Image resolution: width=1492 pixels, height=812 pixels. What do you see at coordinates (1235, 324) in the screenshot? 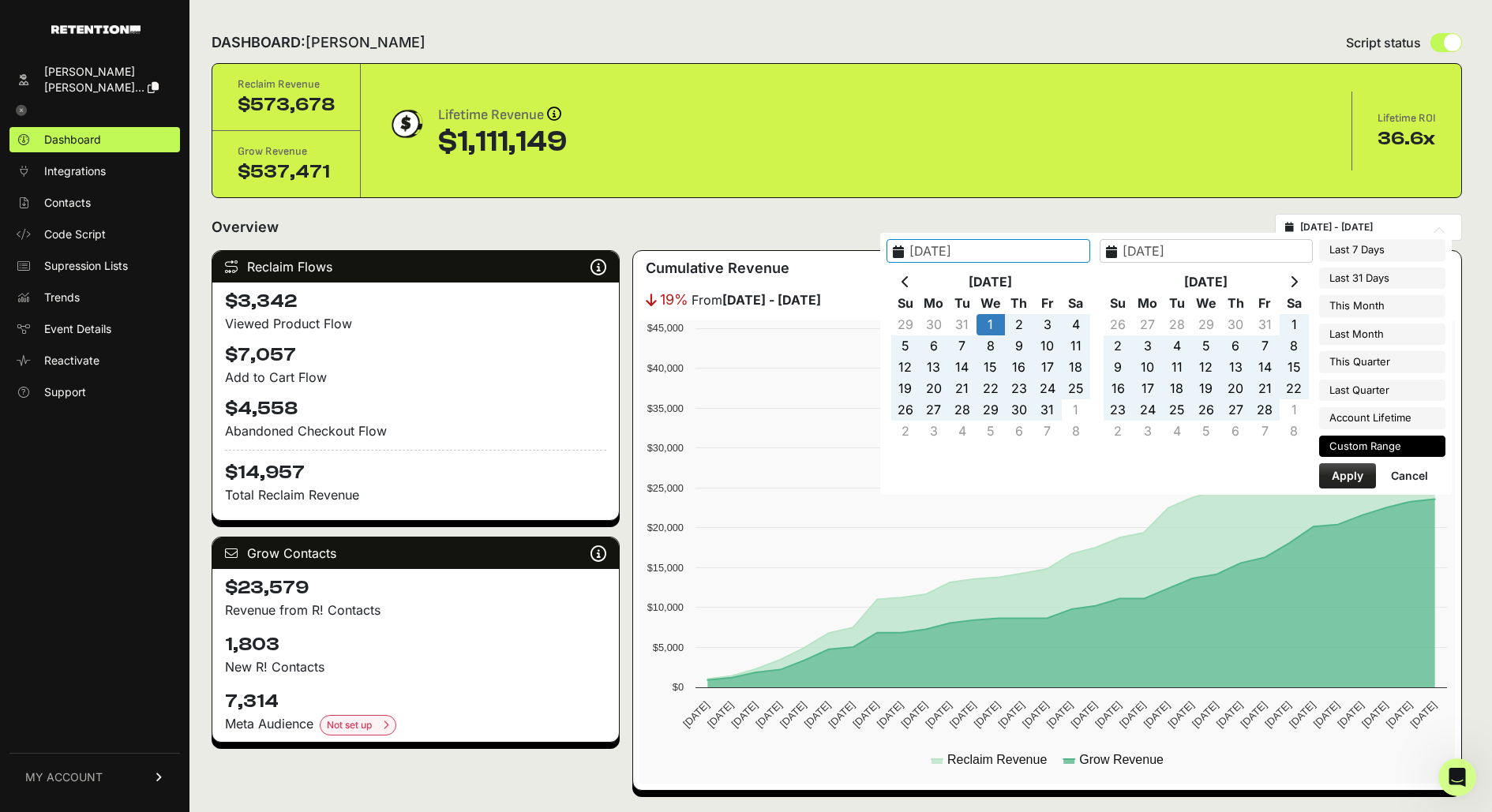
I see `td: 30` at bounding box center [1235, 324].